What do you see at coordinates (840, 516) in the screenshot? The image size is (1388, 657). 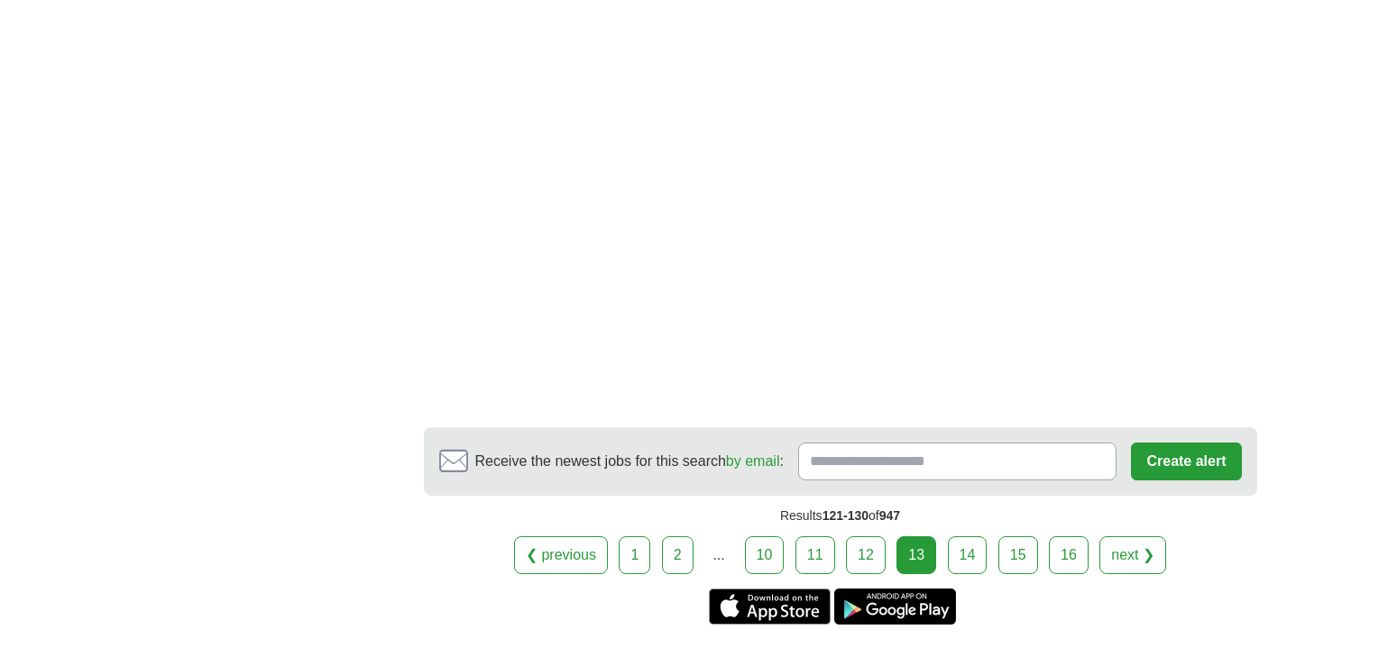 I see `div: Results of` at bounding box center [840, 516].